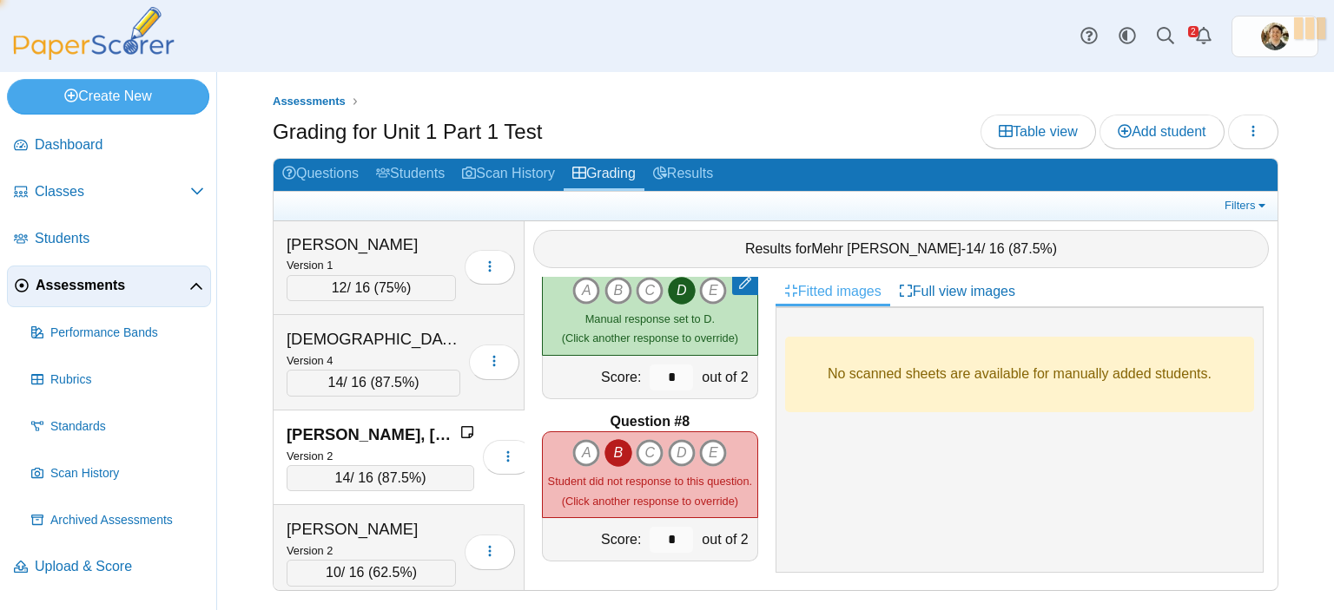  What do you see at coordinates (1203, 36) in the screenshot?
I see `a: Alerts` at bounding box center [1203, 36].